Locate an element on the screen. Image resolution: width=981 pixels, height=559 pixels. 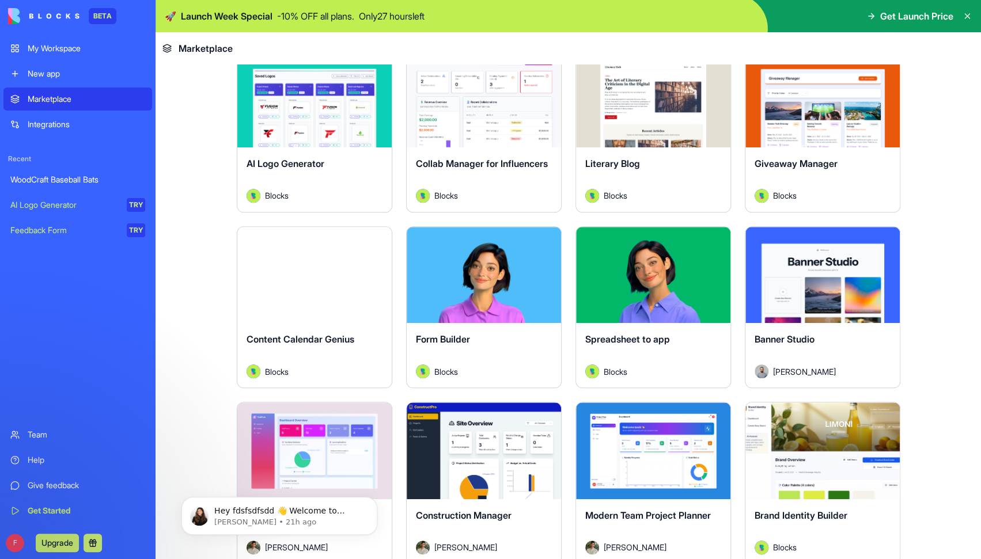
div: Get Started is located at coordinates (86, 511).